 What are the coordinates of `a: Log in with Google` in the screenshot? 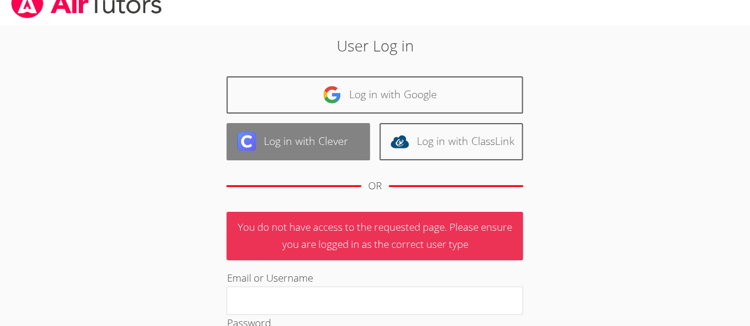 It's located at (374, 95).